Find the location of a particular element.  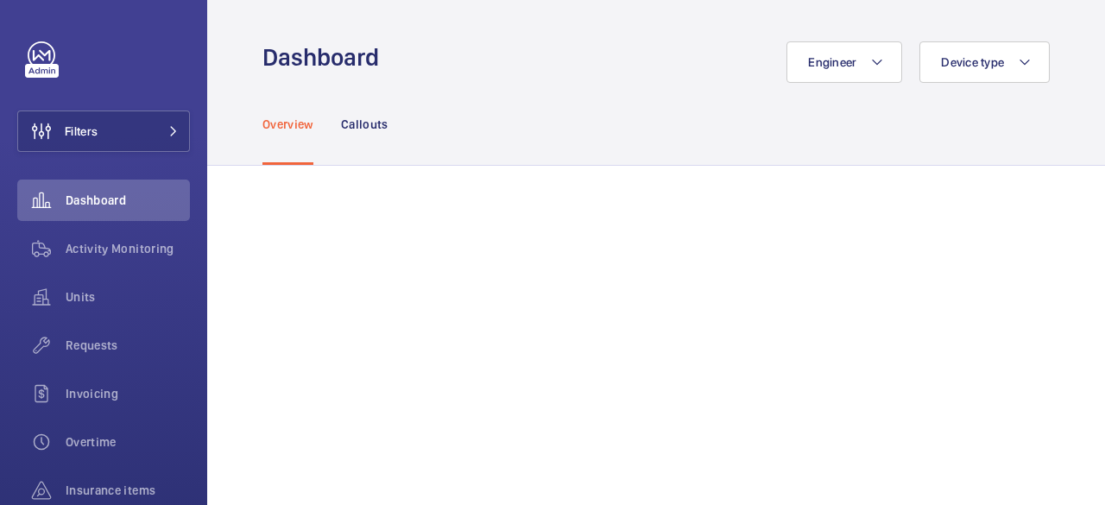

p: Overview is located at coordinates (288, 124).